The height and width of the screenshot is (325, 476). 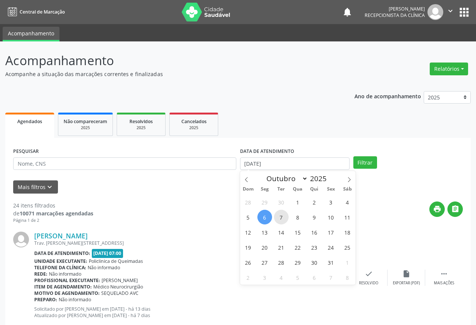 What do you see at coordinates (281, 232) in the screenshot?
I see `span: Outubro 14, 2025` at bounding box center [281, 232].